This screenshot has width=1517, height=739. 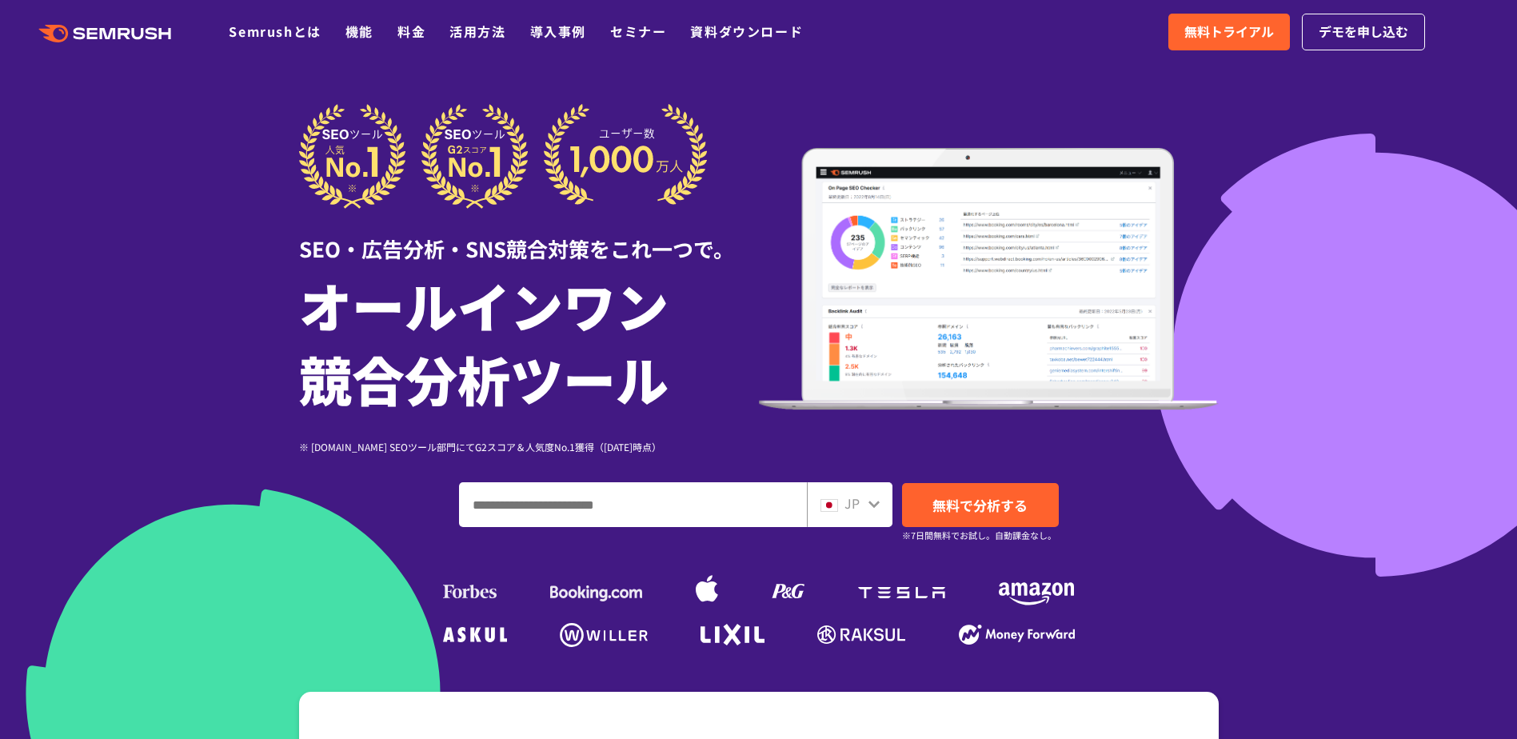 What do you see at coordinates (1364, 32) in the screenshot?
I see `span: デモを申し込む` at bounding box center [1364, 32].